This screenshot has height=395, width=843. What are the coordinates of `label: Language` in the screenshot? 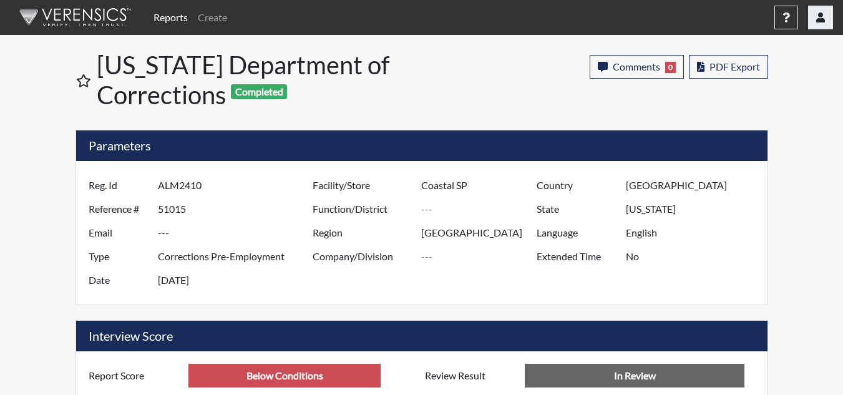 It's located at (576, 233).